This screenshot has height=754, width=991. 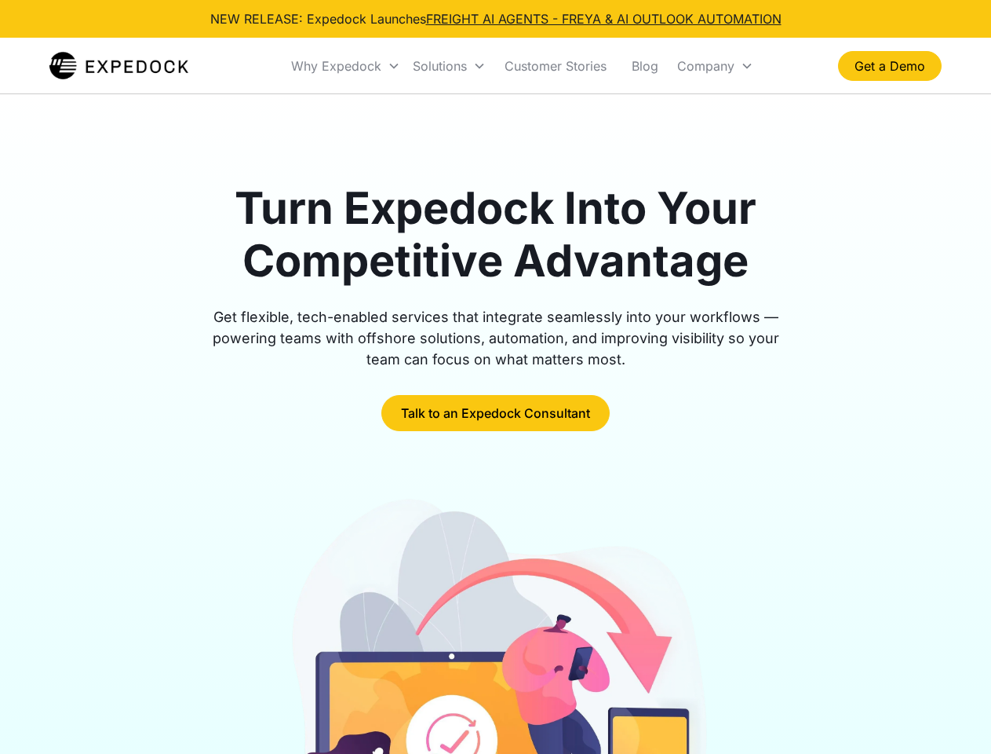 I want to click on div: Chat Widget, so click(x=952, y=716).